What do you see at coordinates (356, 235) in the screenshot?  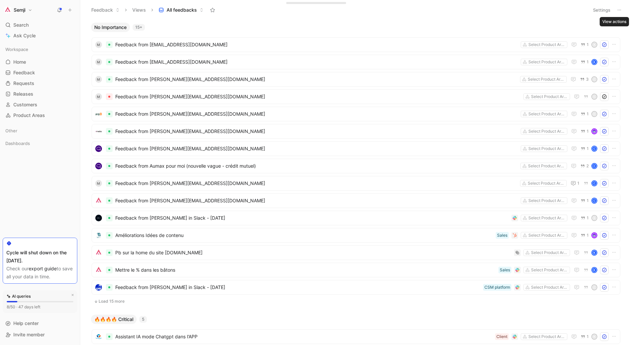 I see `a: logoAméliorations Idées de contenuSelect Product AreasSales1avatar` at bounding box center [356, 235].